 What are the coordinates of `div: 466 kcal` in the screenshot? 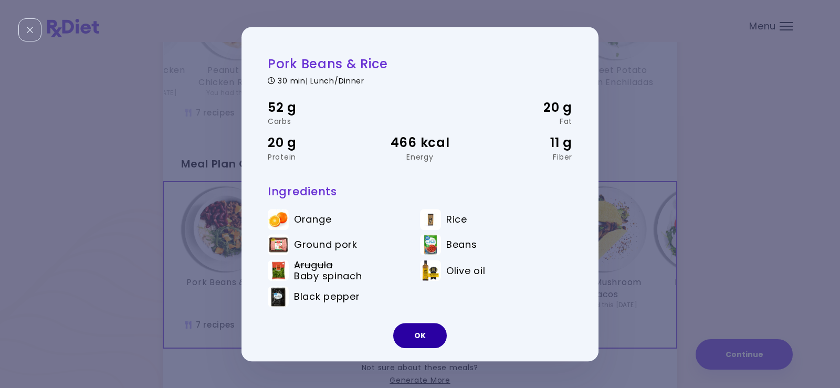 It's located at (419, 143).